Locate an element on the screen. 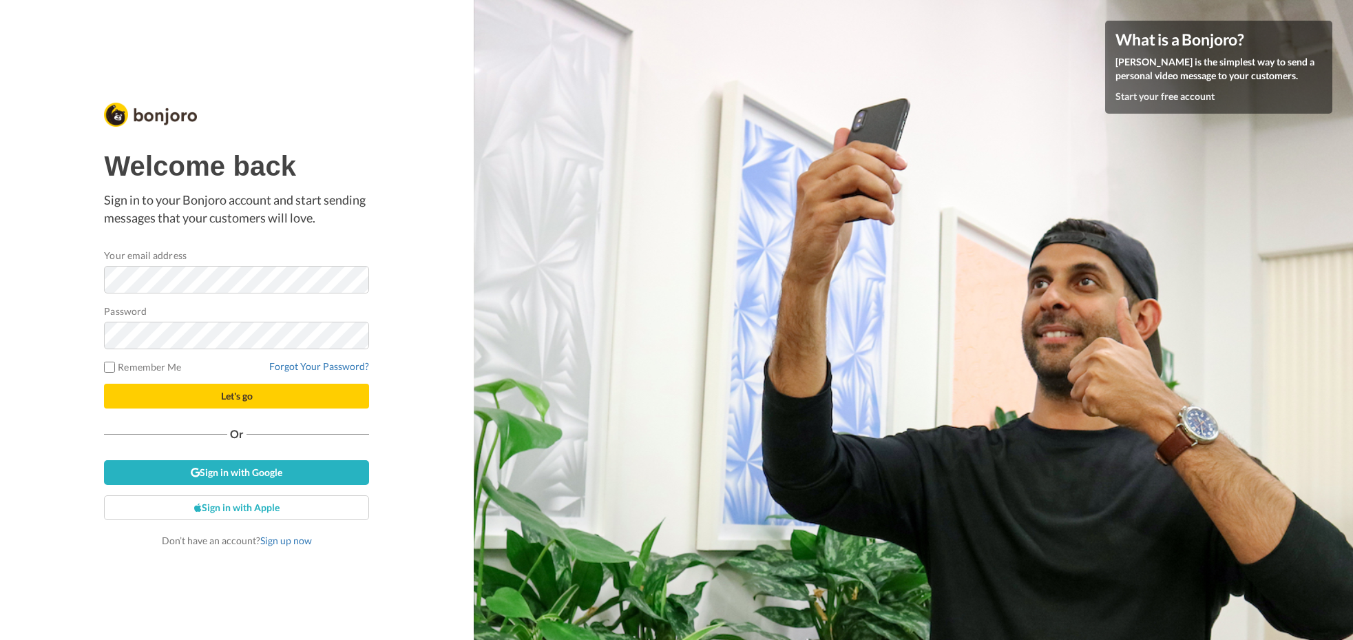  a: Sign in with Google is located at coordinates (236, 472).